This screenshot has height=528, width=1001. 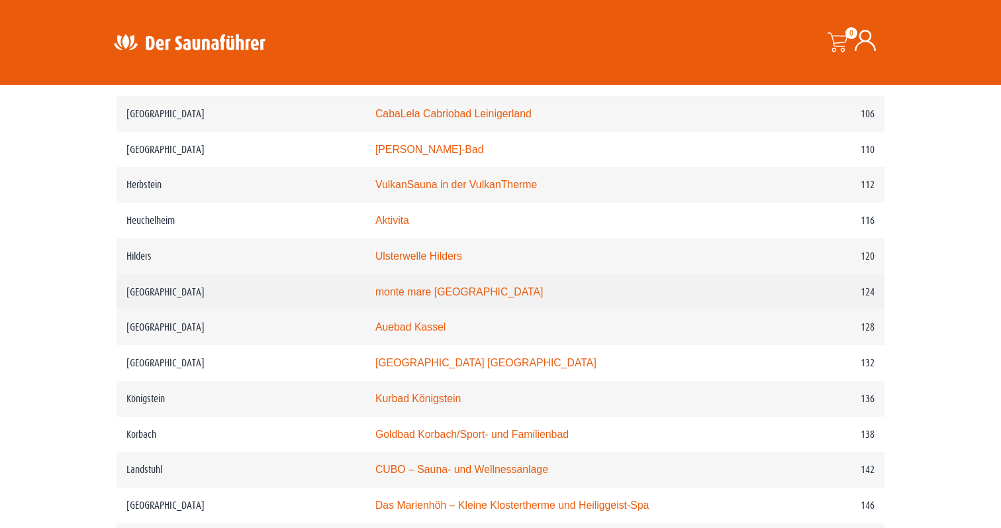 I want to click on td: 106, so click(x=811, y=114).